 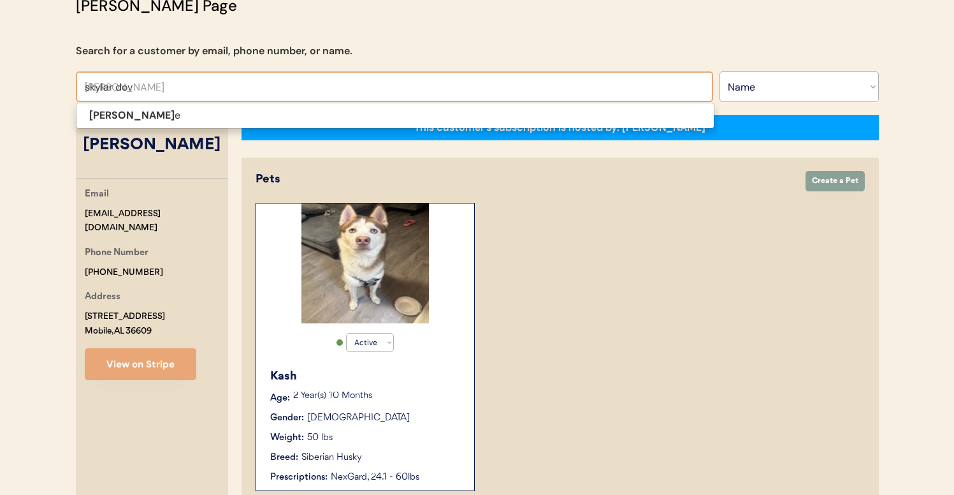 What do you see at coordinates (524, 179) in the screenshot?
I see `div: Pets` at bounding box center [524, 179].